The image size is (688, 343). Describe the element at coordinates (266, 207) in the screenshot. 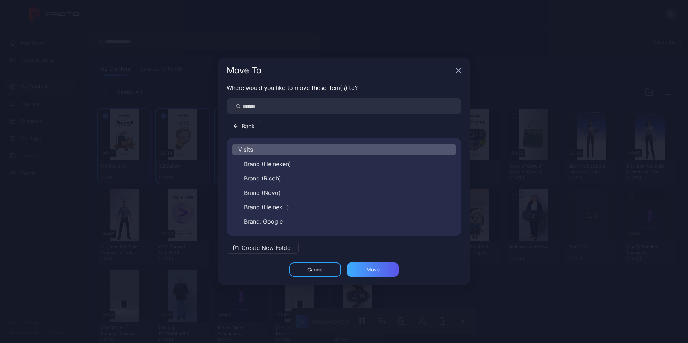

I see `span: Brand (Heinek...)` at that location.